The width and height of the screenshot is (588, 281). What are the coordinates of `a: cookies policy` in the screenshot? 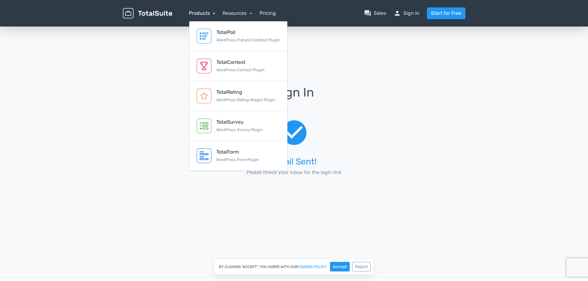 It's located at (312, 267).